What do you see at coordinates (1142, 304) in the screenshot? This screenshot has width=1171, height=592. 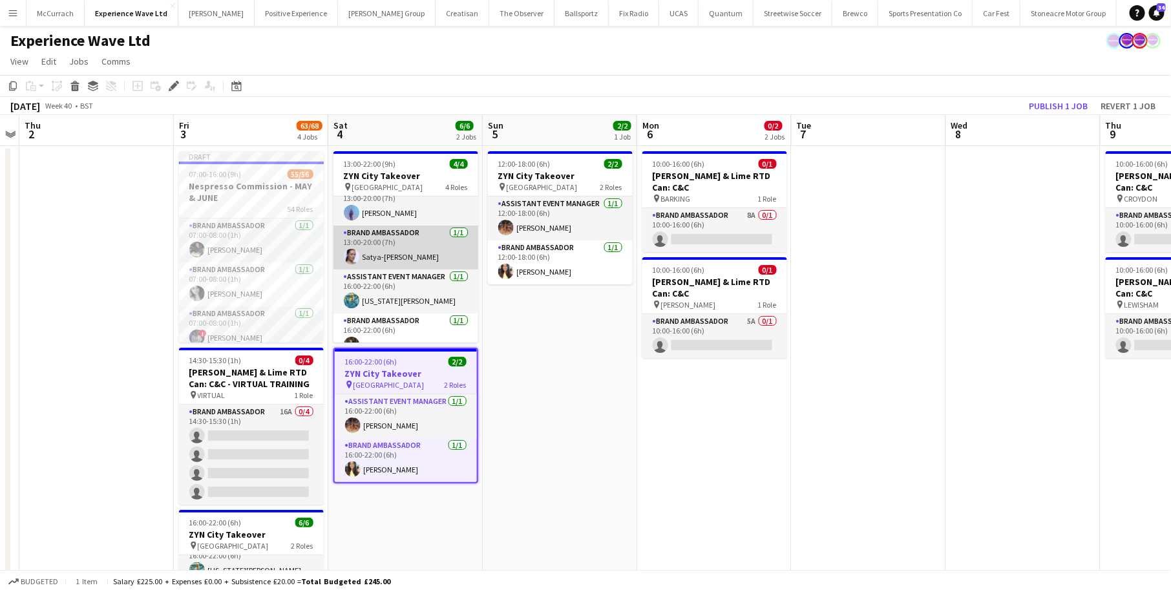 I see `span: LEWISHAM` at bounding box center [1142, 304].